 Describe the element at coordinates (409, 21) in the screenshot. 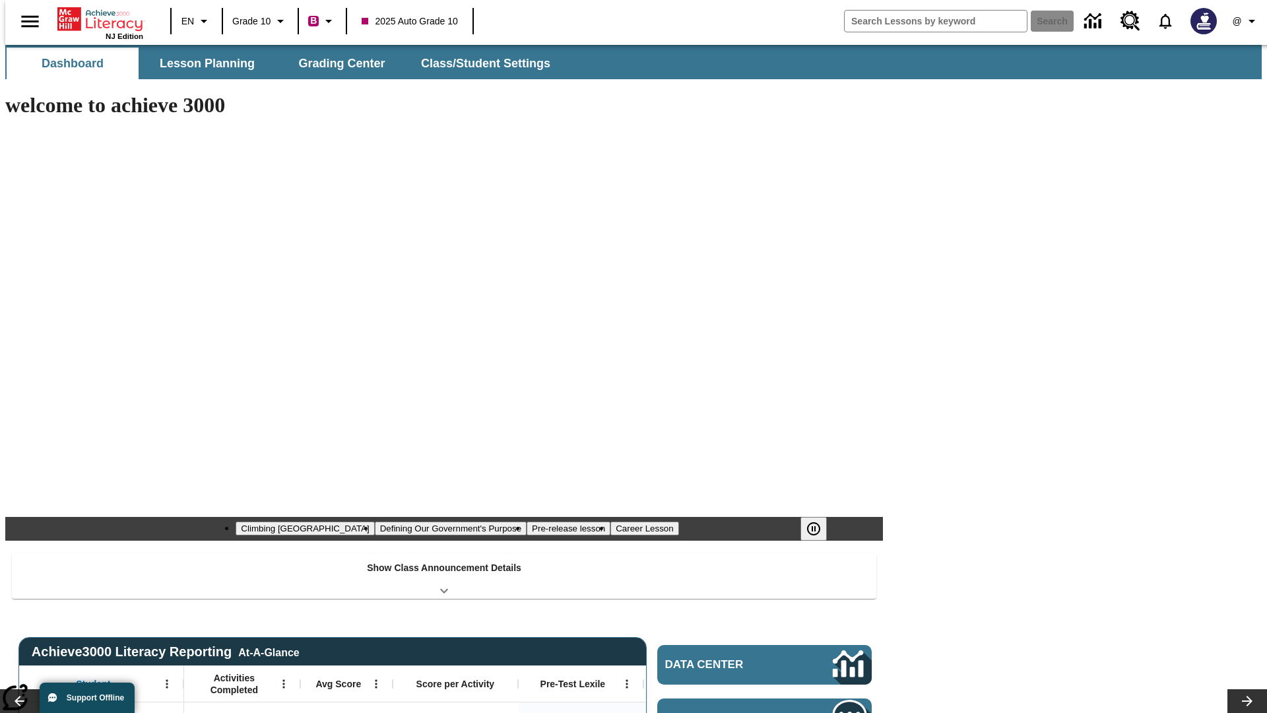

I see `span: 2025 Auto Grade 10` at that location.